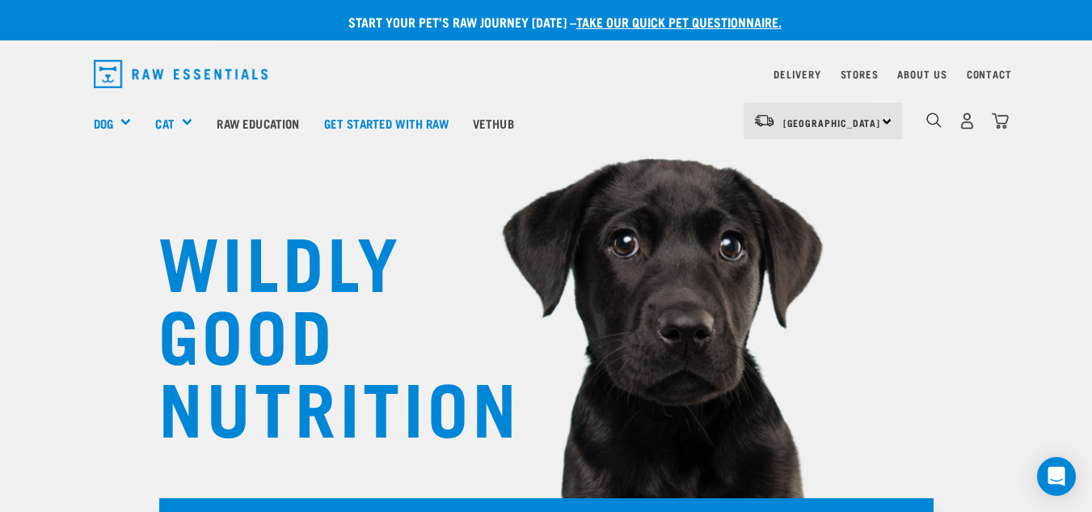 This screenshot has height=512, width=1092. I want to click on div: Open Intercom Messenger, so click(1057, 476).